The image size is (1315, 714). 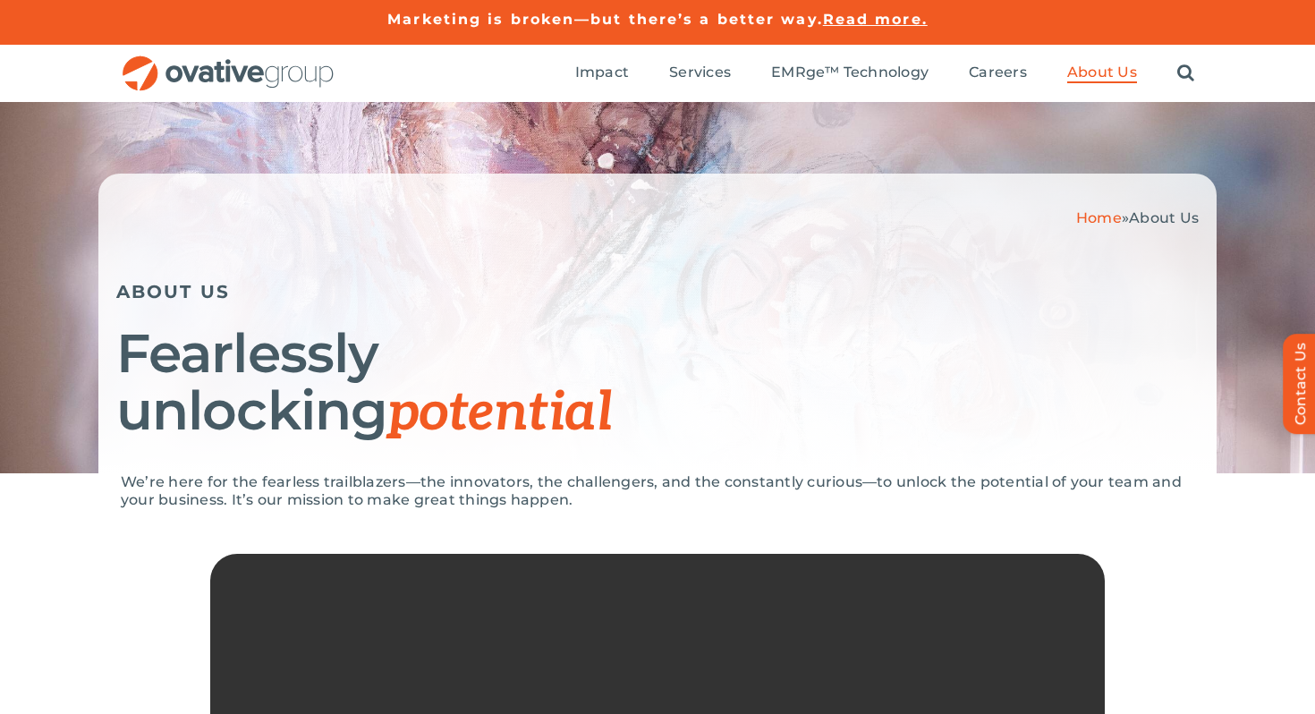 What do you see at coordinates (850, 72) in the screenshot?
I see `span: EMRge™ Technology` at bounding box center [850, 72].